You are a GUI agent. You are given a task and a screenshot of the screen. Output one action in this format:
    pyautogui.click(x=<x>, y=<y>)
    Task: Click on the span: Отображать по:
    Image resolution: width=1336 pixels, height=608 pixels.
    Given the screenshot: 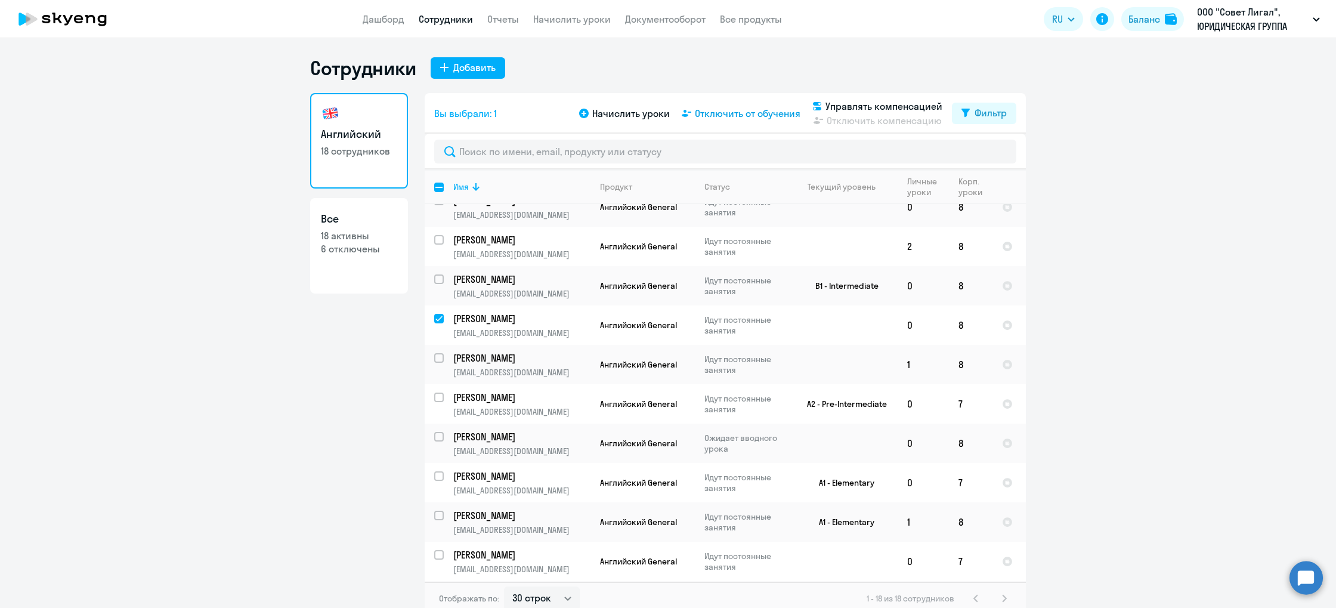 What is the action you would take?
    pyautogui.click(x=469, y=598)
    